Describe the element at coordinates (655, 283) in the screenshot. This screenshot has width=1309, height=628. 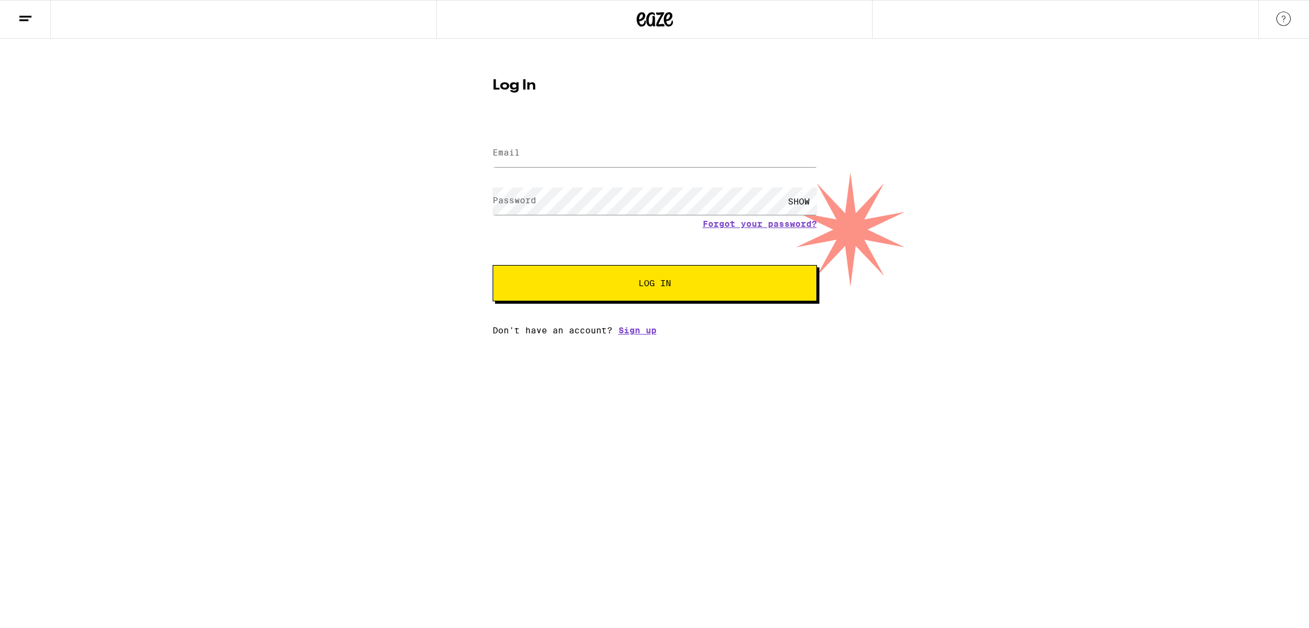
I see `span: Log In` at that location.